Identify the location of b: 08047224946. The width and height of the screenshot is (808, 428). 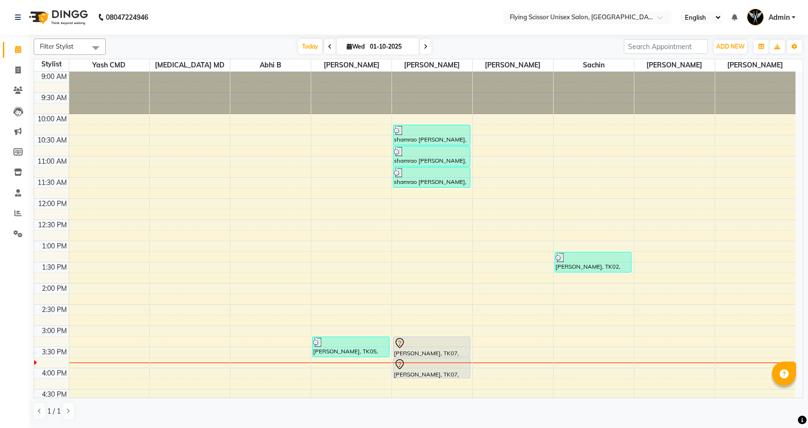
(127, 17).